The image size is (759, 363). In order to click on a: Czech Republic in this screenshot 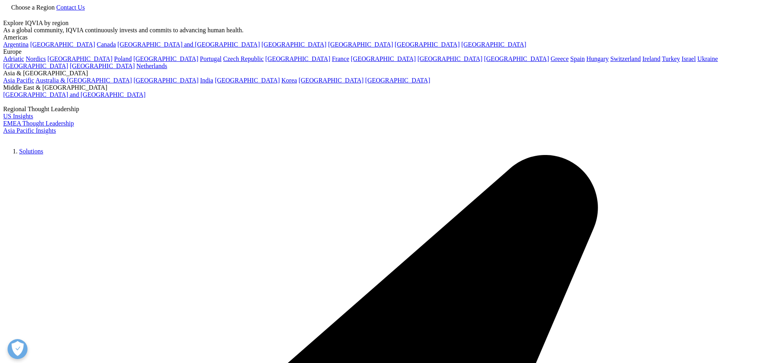, I will do `click(243, 59)`.